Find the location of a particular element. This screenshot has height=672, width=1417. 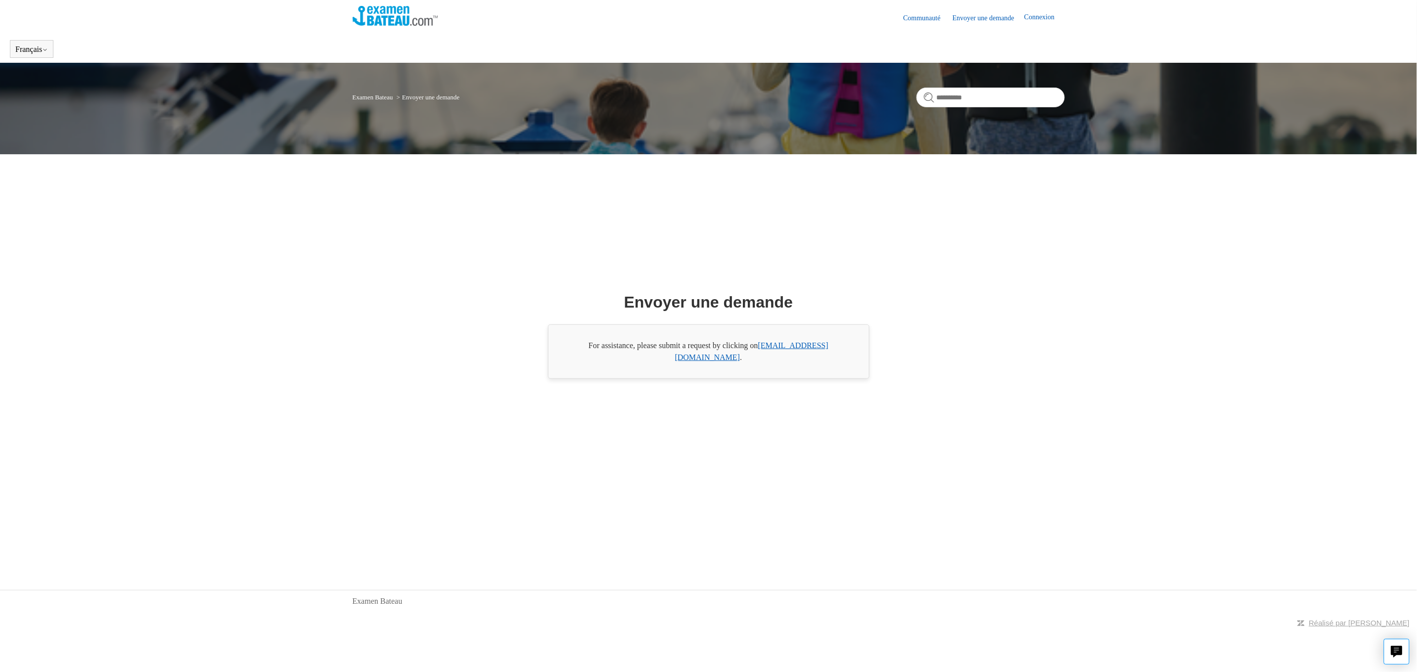

h1: Envoyer une demande is located at coordinates (708, 302).